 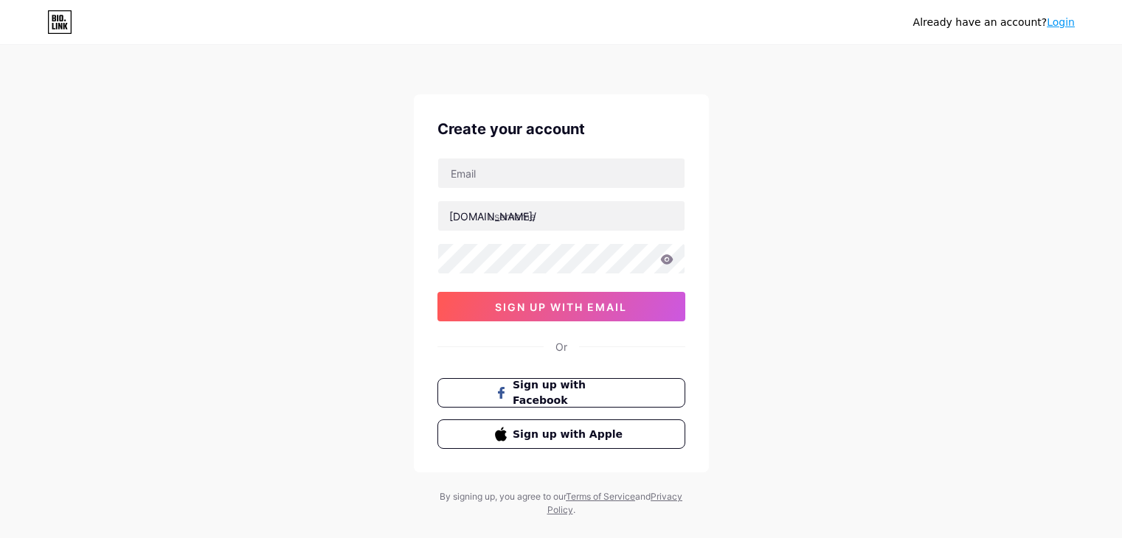 What do you see at coordinates (561, 347) in the screenshot?
I see `div: Or` at bounding box center [561, 347].